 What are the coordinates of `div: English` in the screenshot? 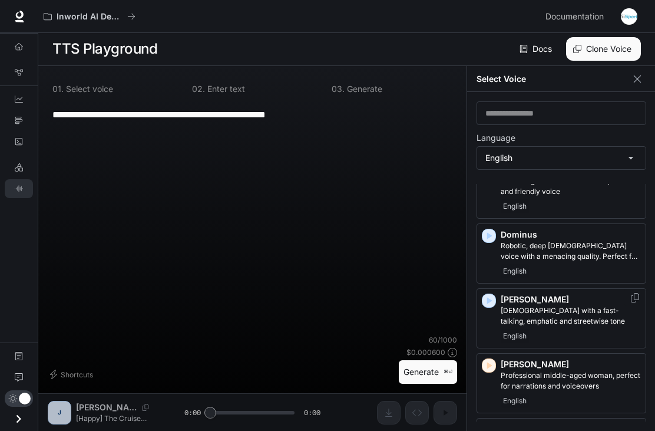 It's located at (561, 158).